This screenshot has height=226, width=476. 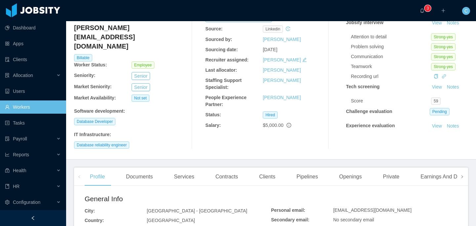 I want to click on p: 3, so click(x=428, y=8).